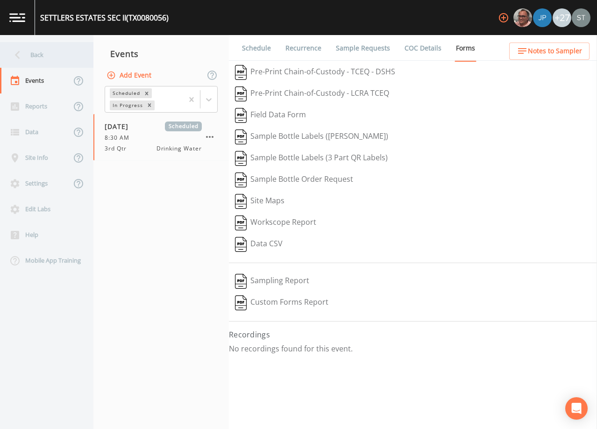  Describe the element at coordinates (413, 334) in the screenshot. I see `h4: Recordings` at that location.